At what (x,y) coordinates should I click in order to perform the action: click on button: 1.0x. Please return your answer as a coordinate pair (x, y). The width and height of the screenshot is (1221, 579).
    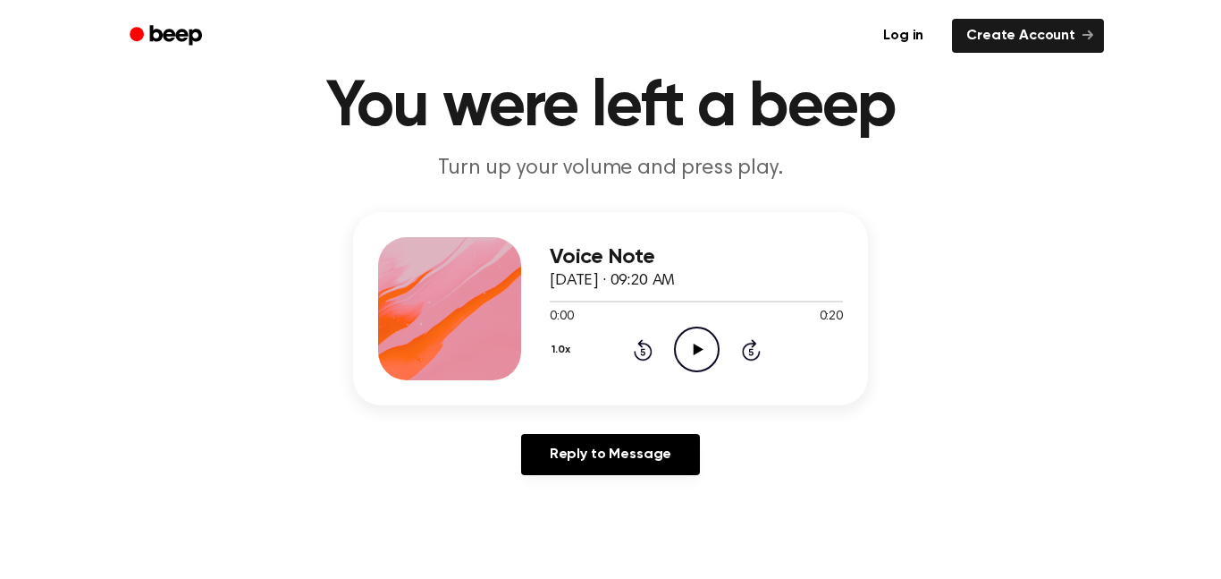
    Looking at the image, I should click on (563, 350).